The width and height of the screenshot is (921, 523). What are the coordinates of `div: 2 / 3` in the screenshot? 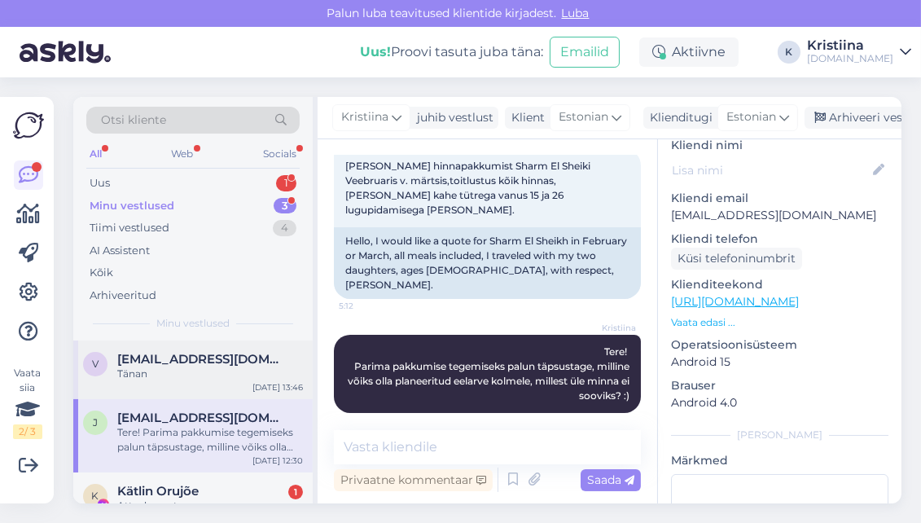 It's located at (28, 432).